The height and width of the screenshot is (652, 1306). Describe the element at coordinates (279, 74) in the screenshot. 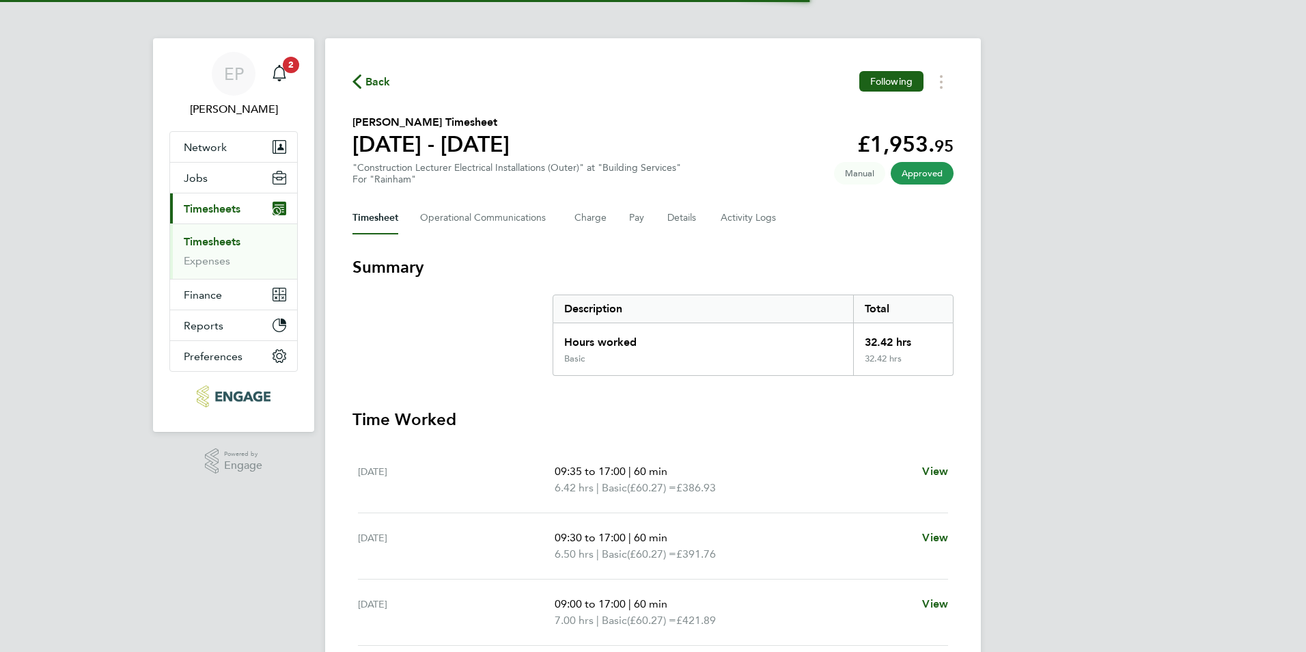

I see `a: 2` at that location.